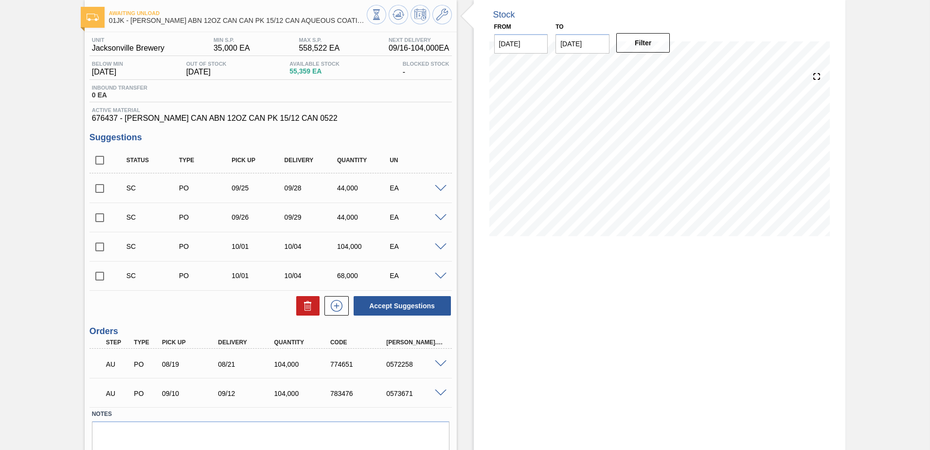 This screenshot has height=450, width=930. What do you see at coordinates (118, 342) in the screenshot?
I see `div: Step` at bounding box center [118, 342].